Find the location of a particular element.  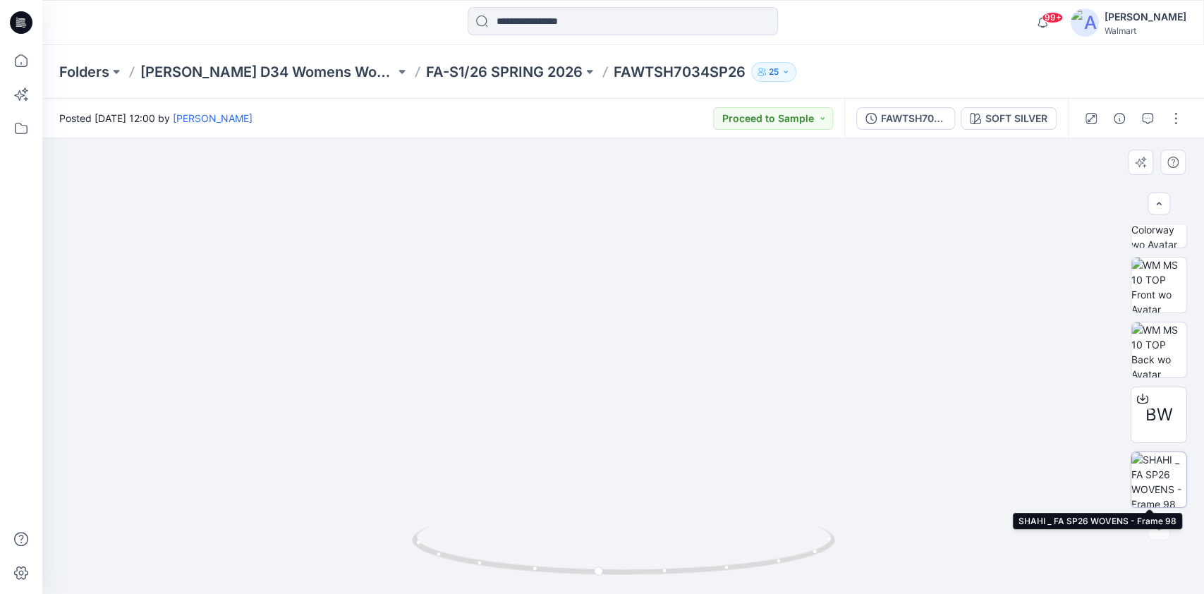

p: Folders is located at coordinates (84, 72).